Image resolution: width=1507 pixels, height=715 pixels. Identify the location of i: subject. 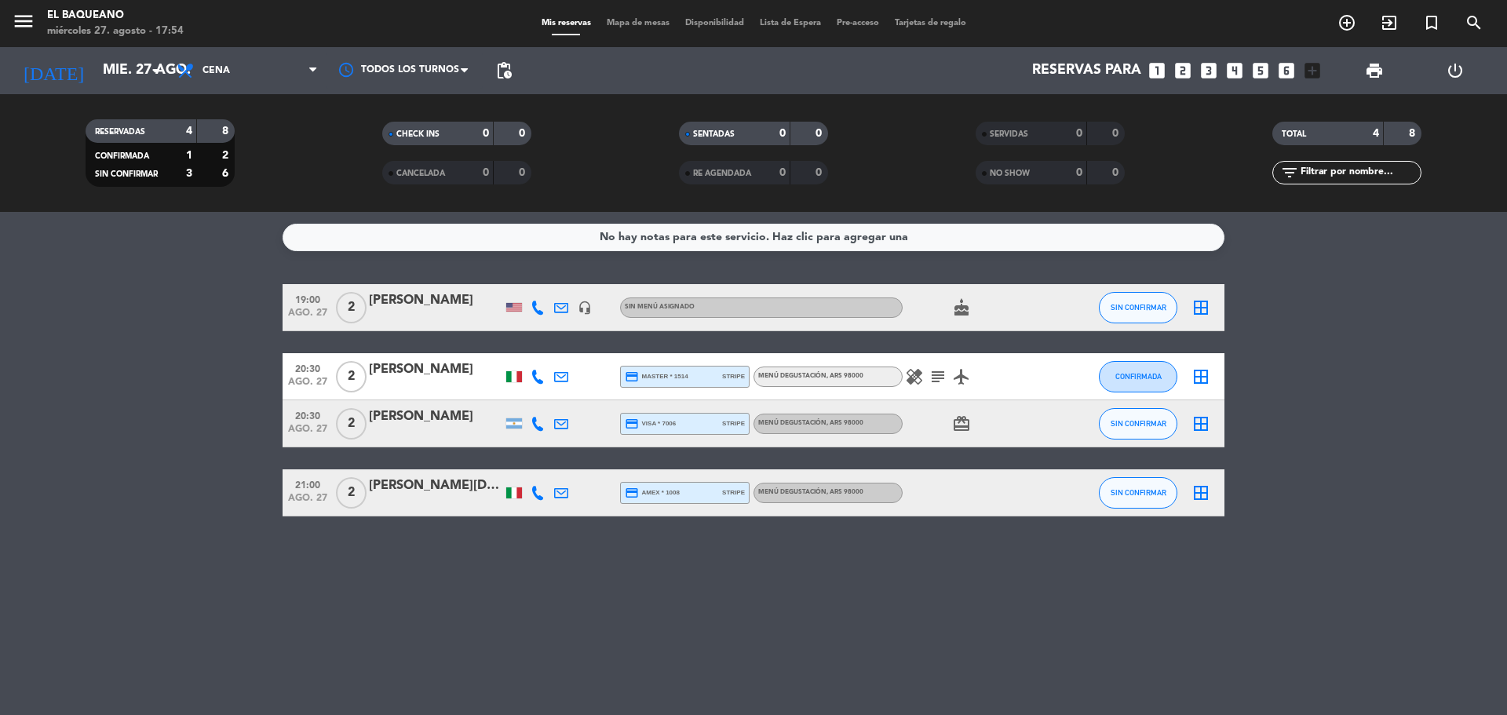
(938, 377).